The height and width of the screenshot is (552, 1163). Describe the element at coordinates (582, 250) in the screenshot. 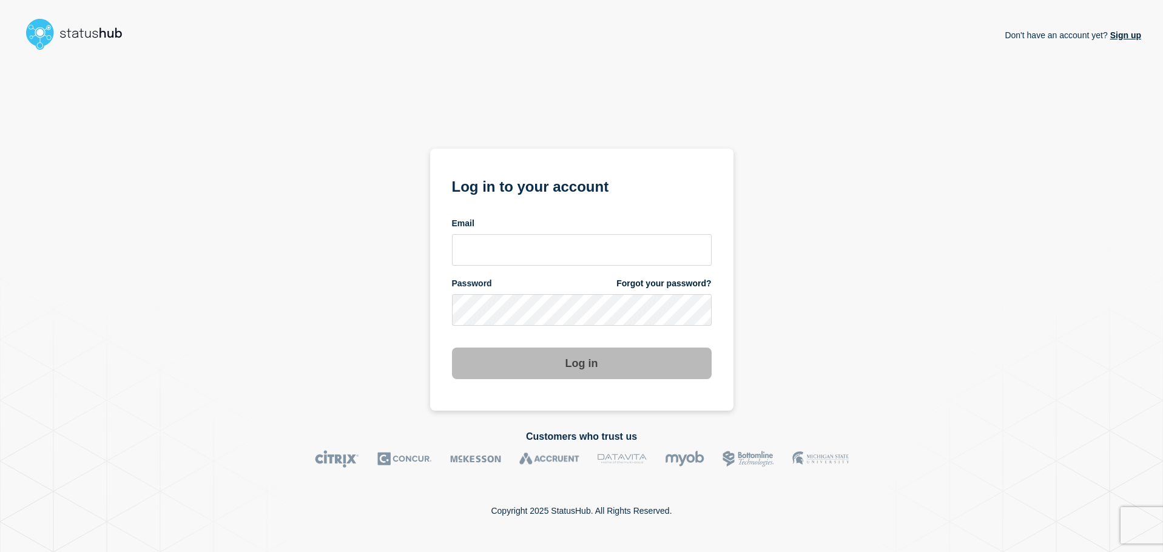

I see `input: email input` at that location.